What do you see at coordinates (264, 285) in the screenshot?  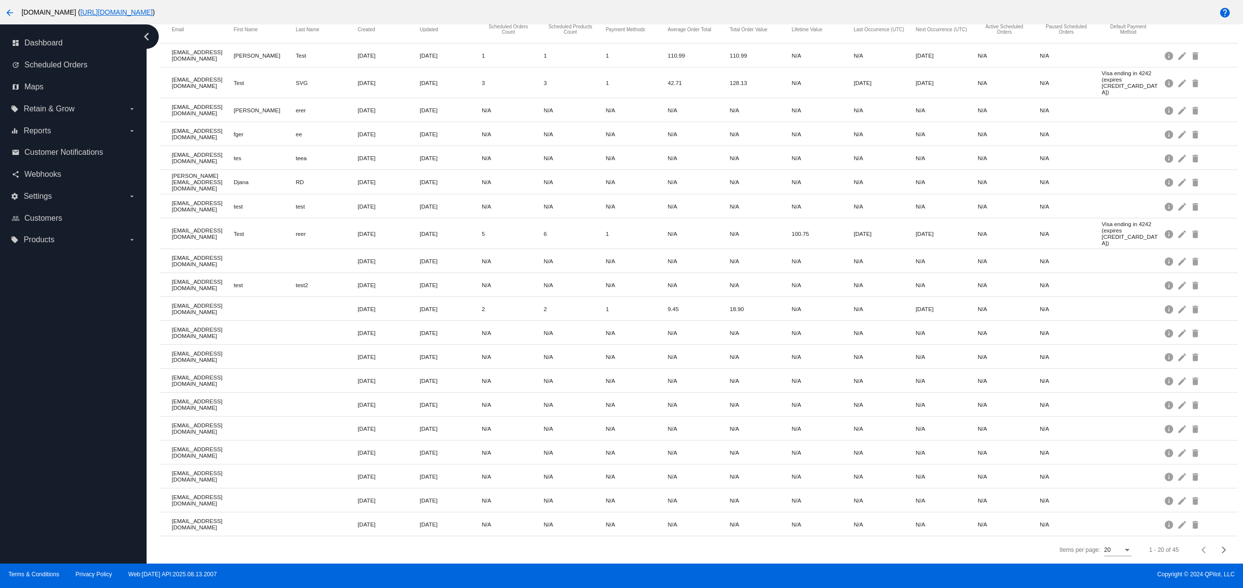 I see `mat-cell: test` at bounding box center [264, 285].